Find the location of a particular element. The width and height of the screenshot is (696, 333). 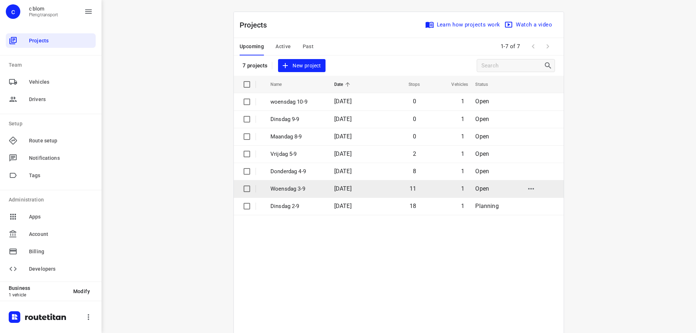

p: c blom is located at coordinates (44, 9).